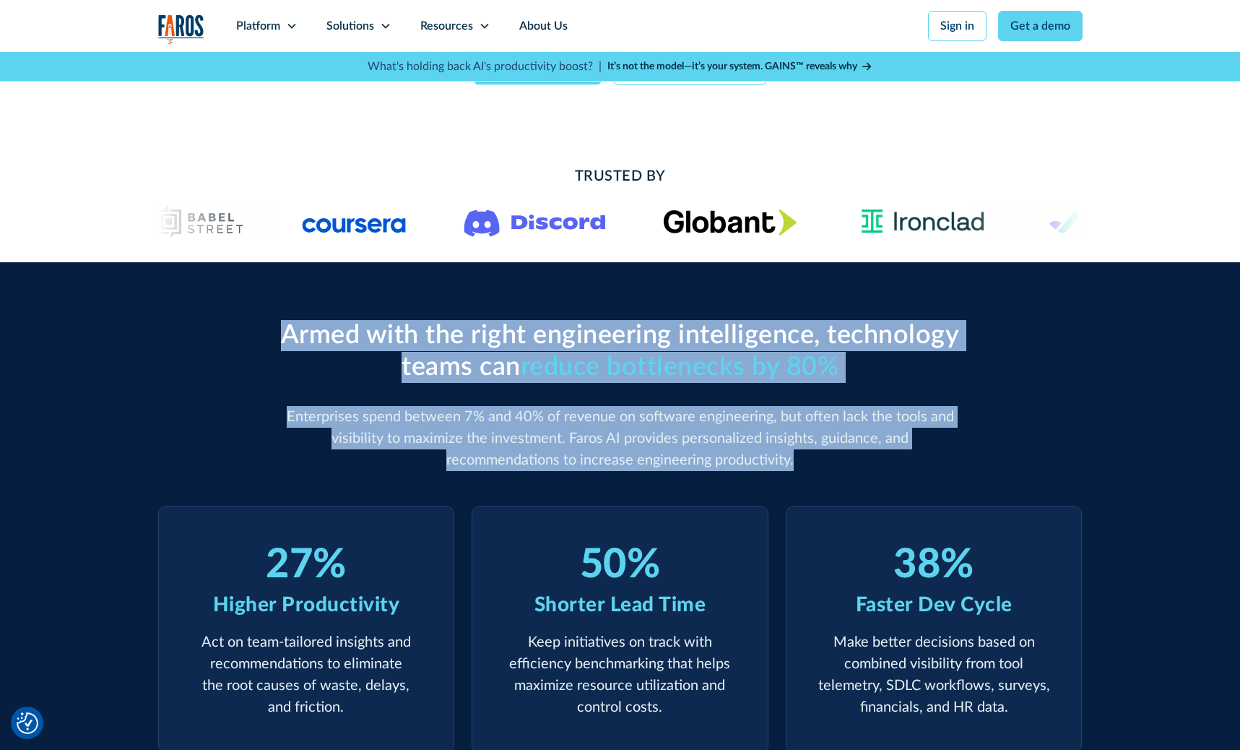 This screenshot has width=1240, height=750. I want to click on p: Keep initiatives on track with efficiency benchmarking that helps maximize resource utilization a..., so click(620, 674).